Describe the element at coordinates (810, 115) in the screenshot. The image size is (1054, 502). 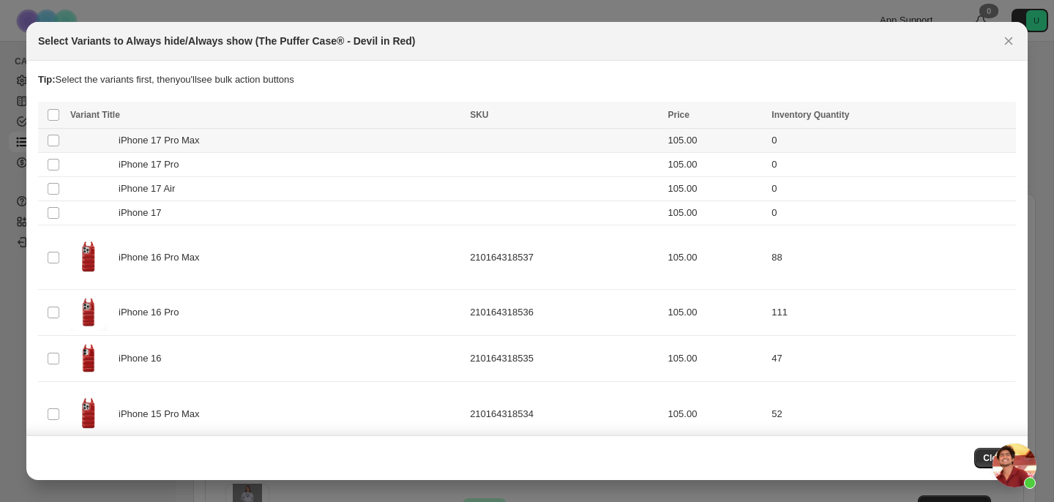
I see `span: Inventory Quantity` at that location.